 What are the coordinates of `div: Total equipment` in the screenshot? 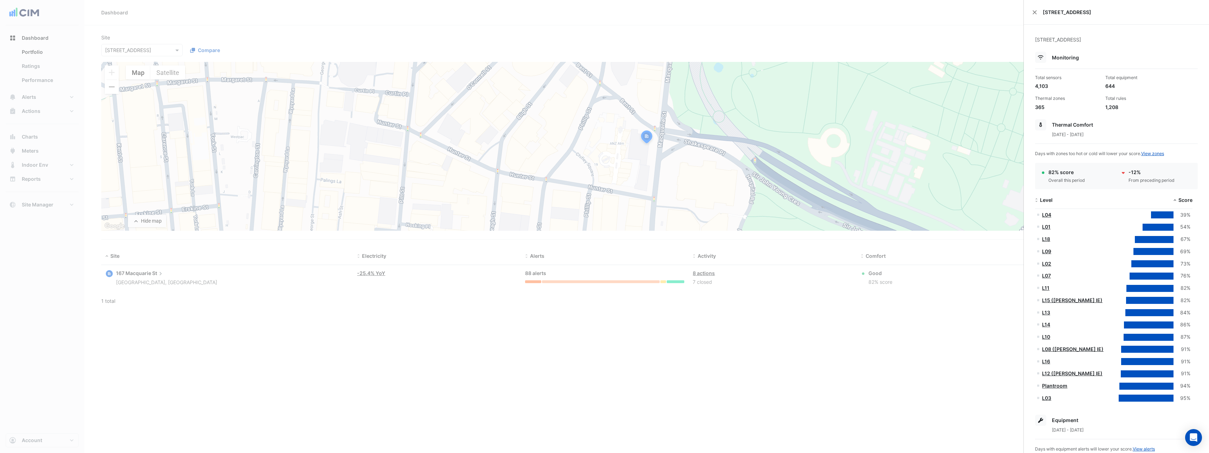 It's located at (1138, 78).